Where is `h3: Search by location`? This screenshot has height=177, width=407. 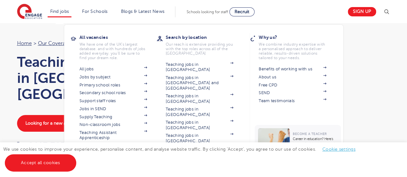 h3: Search by location is located at coordinates (204, 37).